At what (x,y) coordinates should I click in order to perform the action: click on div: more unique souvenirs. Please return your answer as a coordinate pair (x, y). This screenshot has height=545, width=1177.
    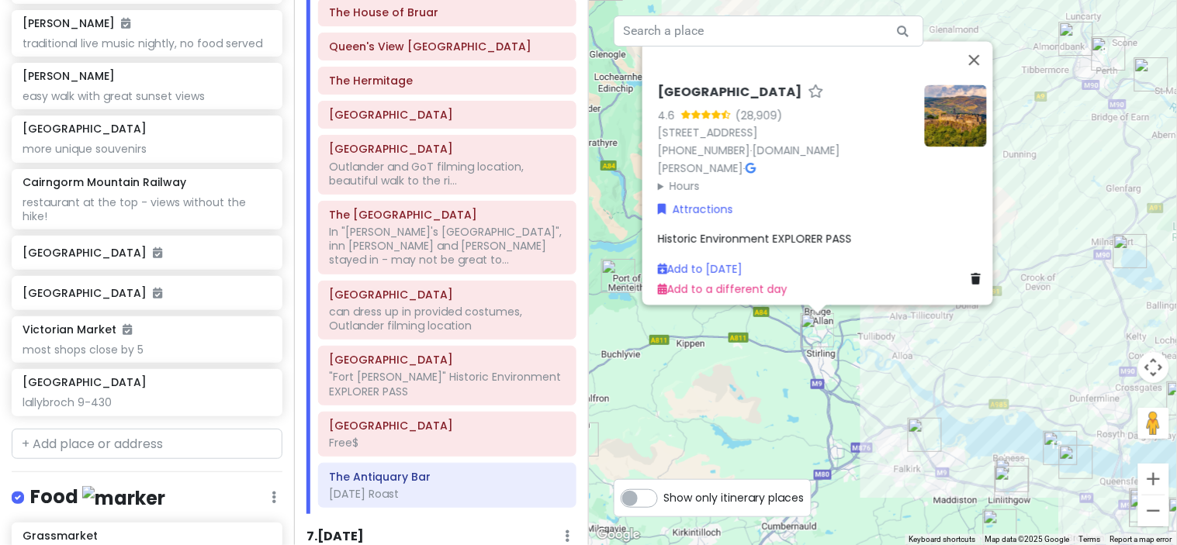
    Looking at the image, I should click on (147, 149).